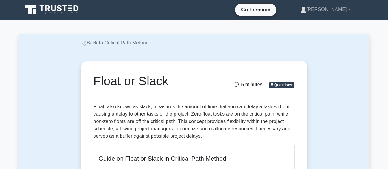 The height and width of the screenshot is (169, 388). I want to click on p: Float, also known as slack, measures the amount of time that you can delay a task without causing..., so click(194, 122).